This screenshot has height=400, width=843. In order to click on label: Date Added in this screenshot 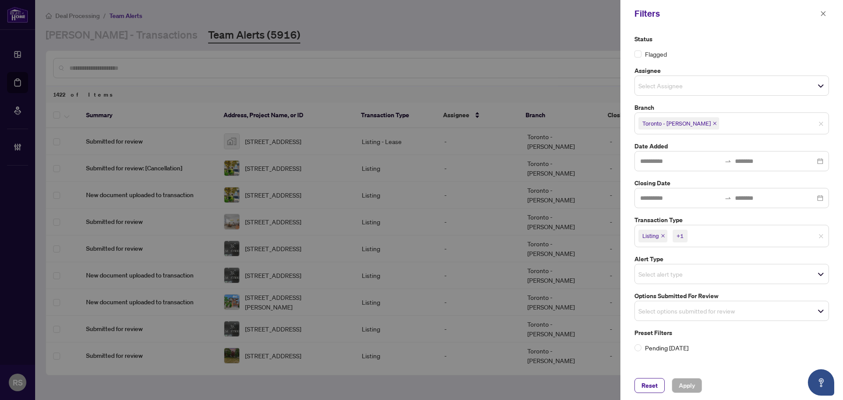, I will do `click(732, 146)`.